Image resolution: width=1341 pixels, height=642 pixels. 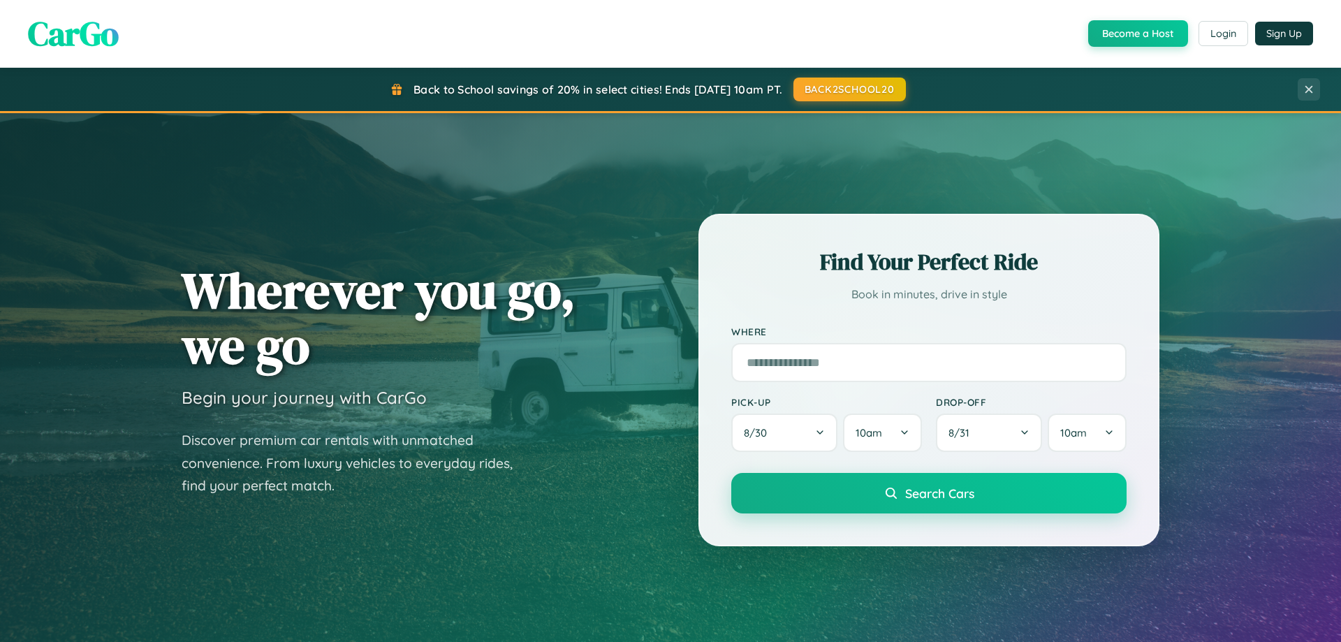 What do you see at coordinates (962, 432) in the screenshot?
I see `span: 8 / 31` at bounding box center [962, 432].